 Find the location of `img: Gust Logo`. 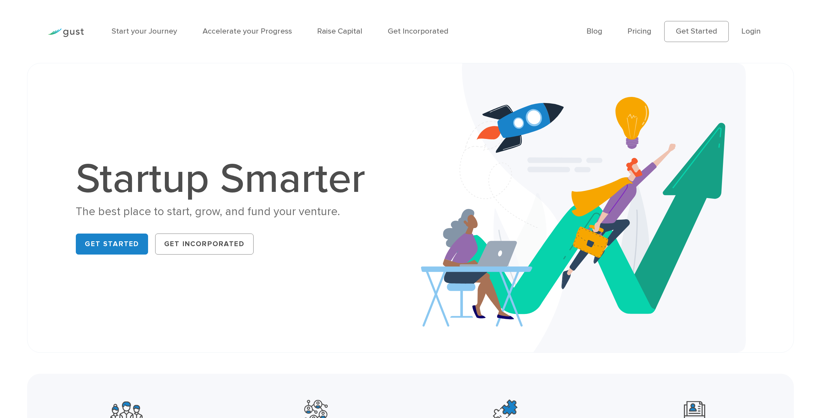

img: Gust Logo is located at coordinates (66, 33).